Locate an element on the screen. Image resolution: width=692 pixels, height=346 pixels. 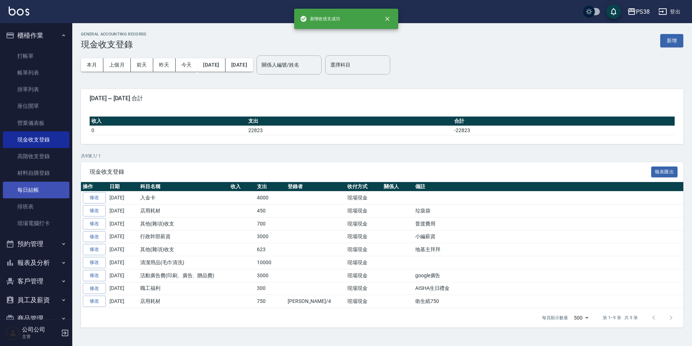
td: 衛生紙750 is located at coordinates (548, 301).